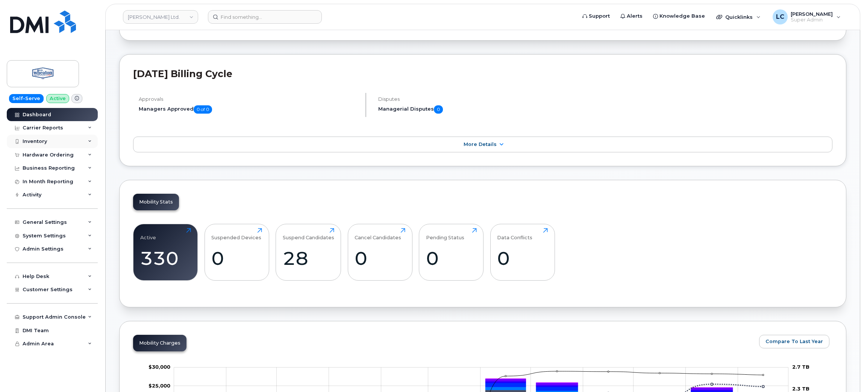 The width and height of the screenshot is (864, 392). What do you see at coordinates (738, 17) in the screenshot?
I see `div: Quicklinks` at bounding box center [738, 17].